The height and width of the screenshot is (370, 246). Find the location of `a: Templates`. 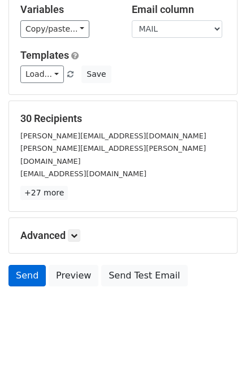

a: Templates is located at coordinates (45, 55).